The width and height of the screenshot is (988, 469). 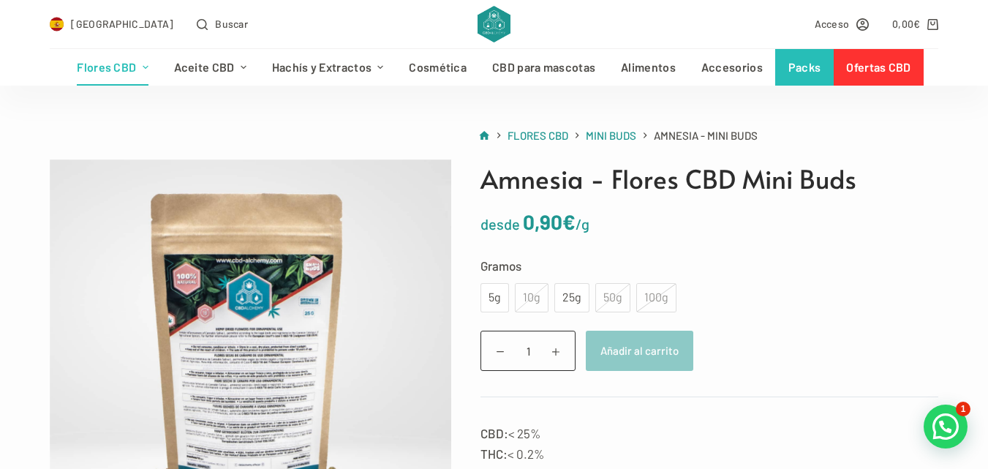 What do you see at coordinates (210, 67) in the screenshot?
I see `a: Aceite CBD` at bounding box center [210, 67].